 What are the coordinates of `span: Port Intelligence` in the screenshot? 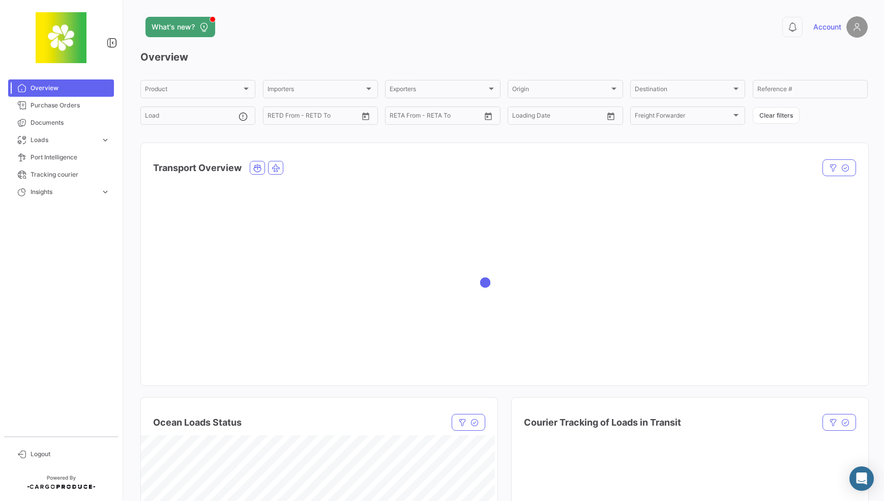 It's located at (70, 157).